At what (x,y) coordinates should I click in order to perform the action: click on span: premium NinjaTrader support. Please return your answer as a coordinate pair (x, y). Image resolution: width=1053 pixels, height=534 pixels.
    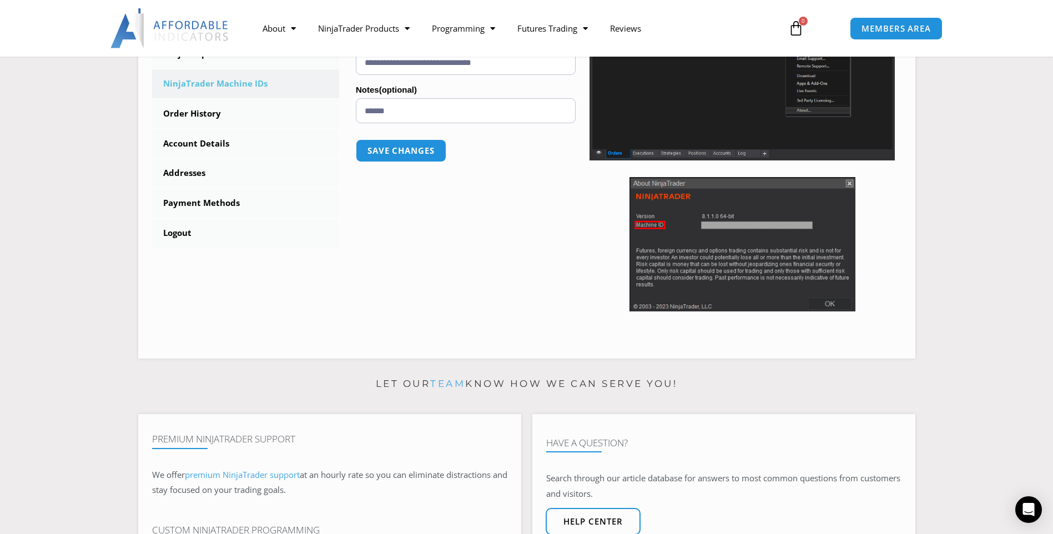
    Looking at the image, I should click on (242, 475).